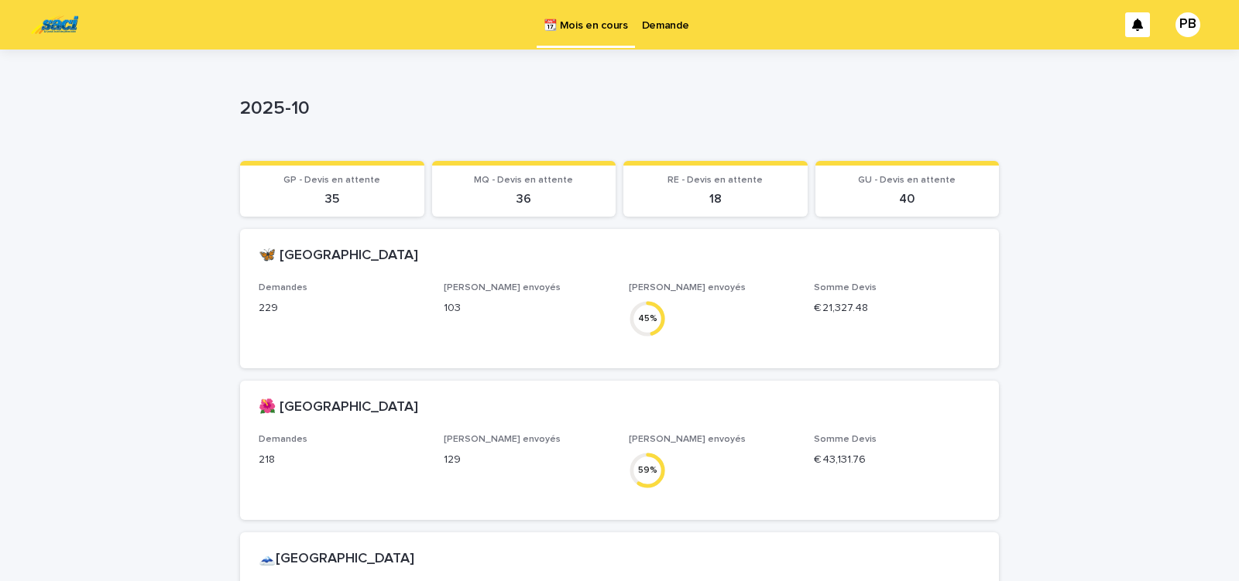 The width and height of the screenshot is (1239, 581). Describe the element at coordinates (526, 308) in the screenshot. I see `p: 103` at that location.